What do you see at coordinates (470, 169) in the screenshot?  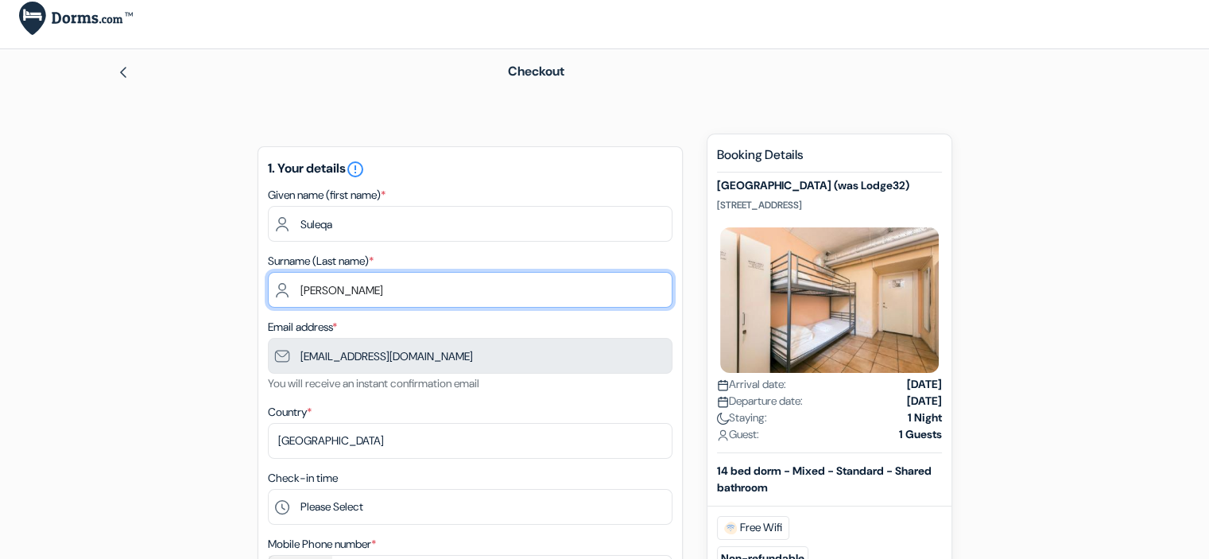 I see `h5: 1. Your details` at bounding box center [470, 169].